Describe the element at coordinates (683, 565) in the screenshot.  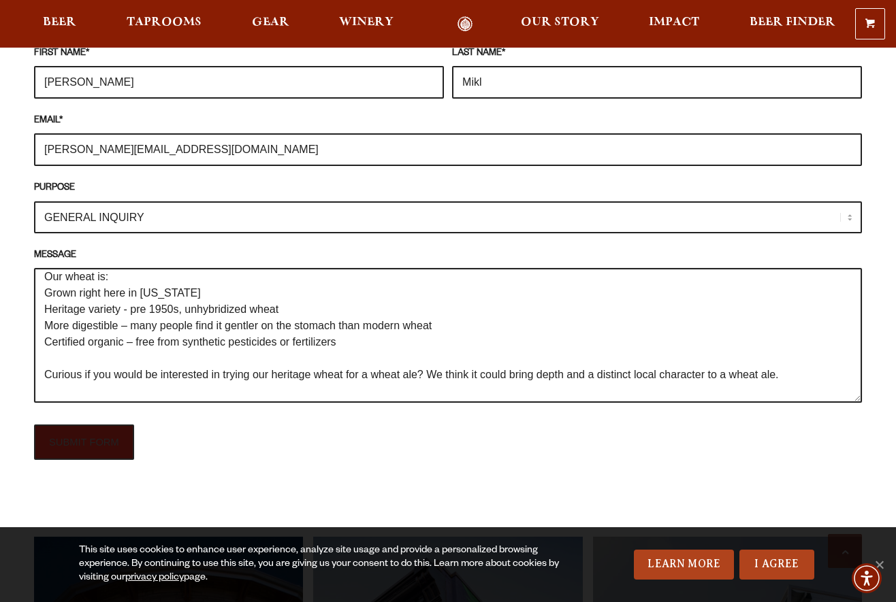
I see `a: Learn More` at that location.